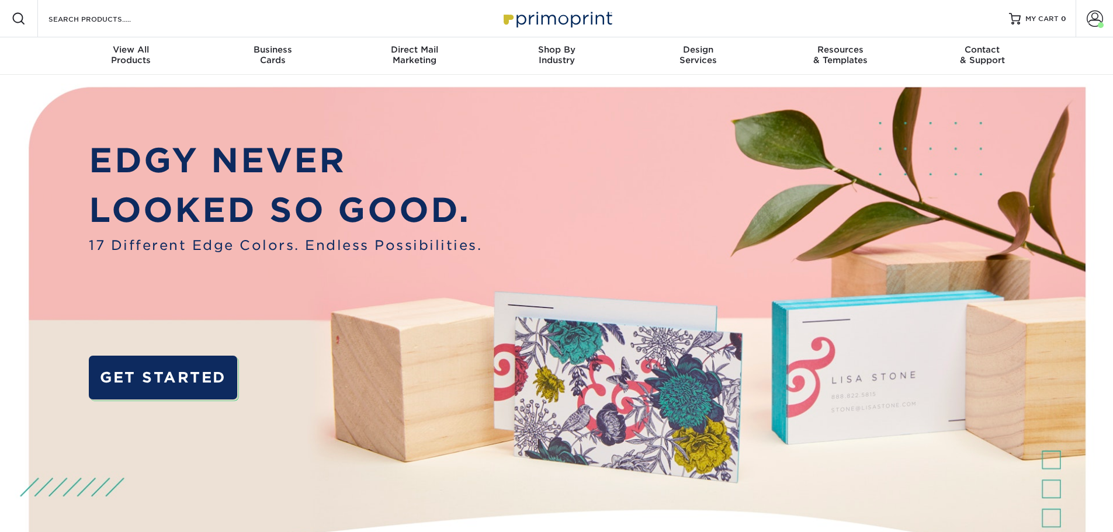  What do you see at coordinates (556, 56) in the screenshot?
I see `a: Shop ByIndustry` at bounding box center [556, 56].